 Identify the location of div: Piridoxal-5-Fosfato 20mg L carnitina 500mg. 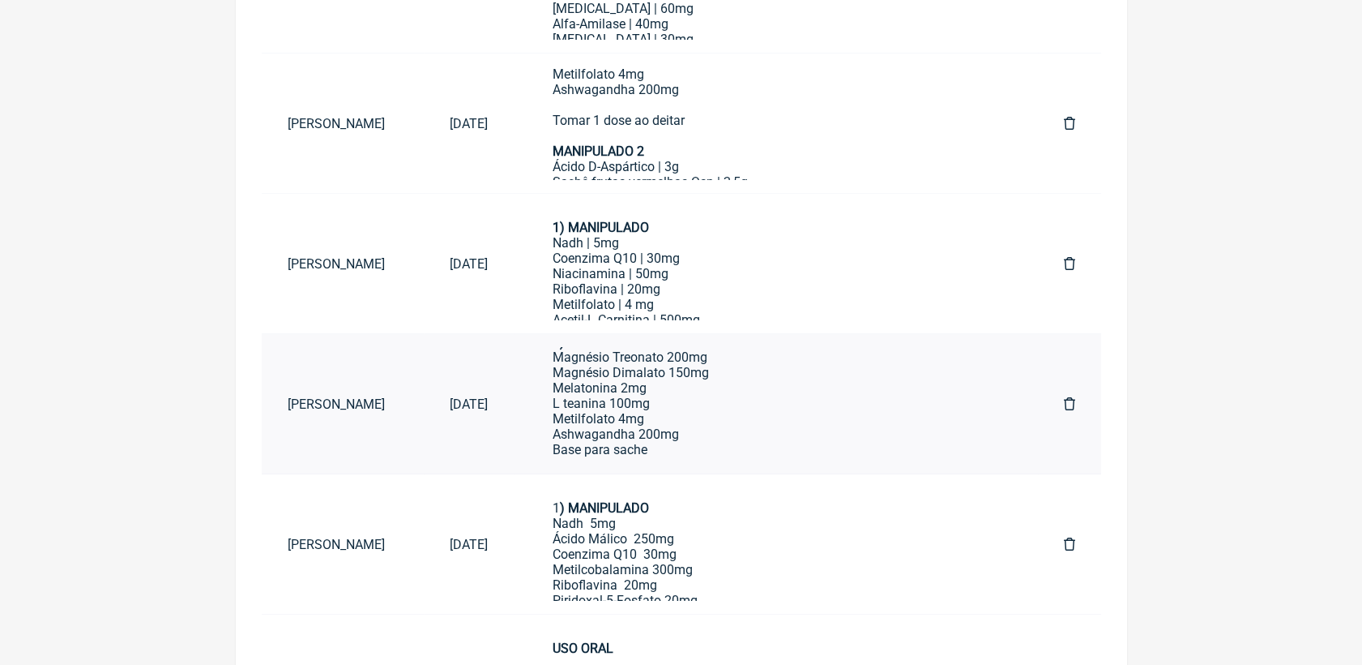
(776, 608).